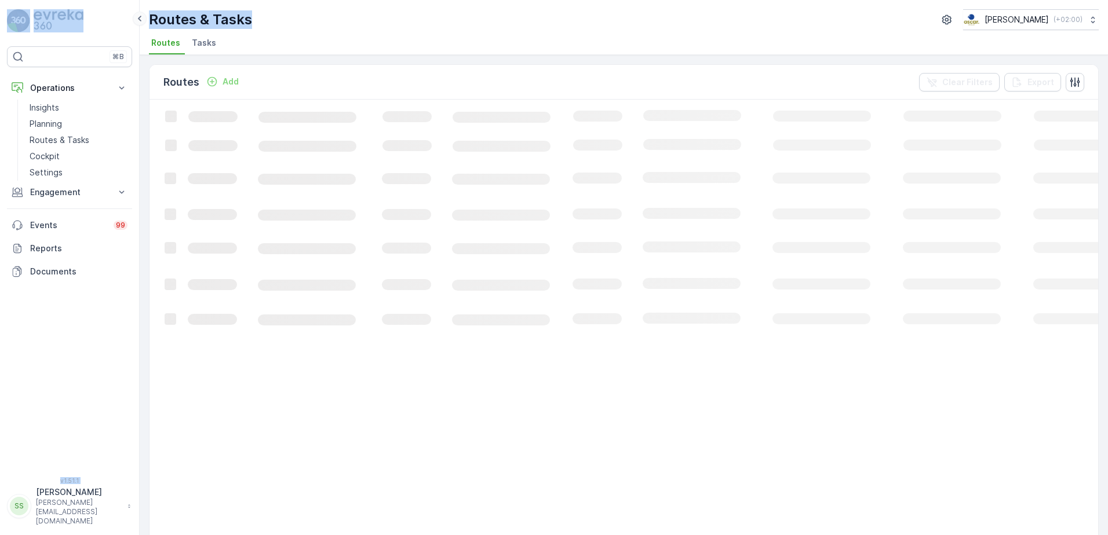  Describe the element at coordinates (1041, 82) in the screenshot. I see `p: Export` at that location.